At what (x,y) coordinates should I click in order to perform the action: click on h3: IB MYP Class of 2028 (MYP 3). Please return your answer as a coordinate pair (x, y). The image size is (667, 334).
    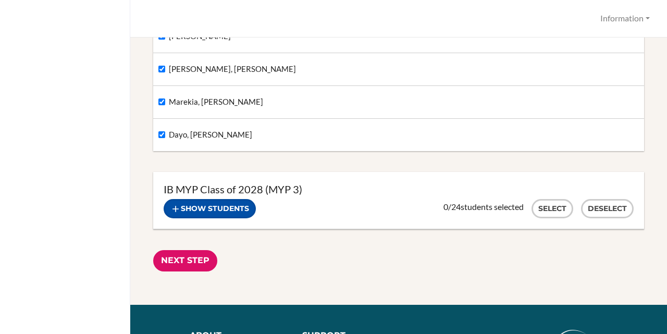
    Looking at the image, I should click on (399, 189).